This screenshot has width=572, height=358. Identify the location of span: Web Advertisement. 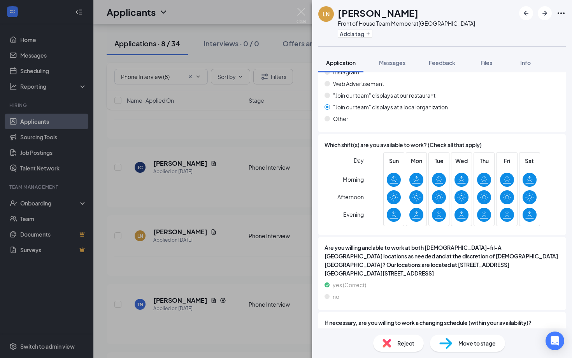
(358, 84).